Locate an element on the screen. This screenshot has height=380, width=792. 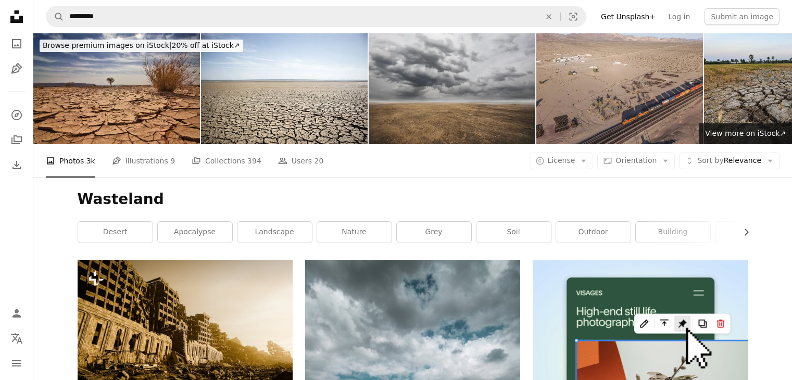
span: 20% off at iStock ↗ is located at coordinates (141, 45).